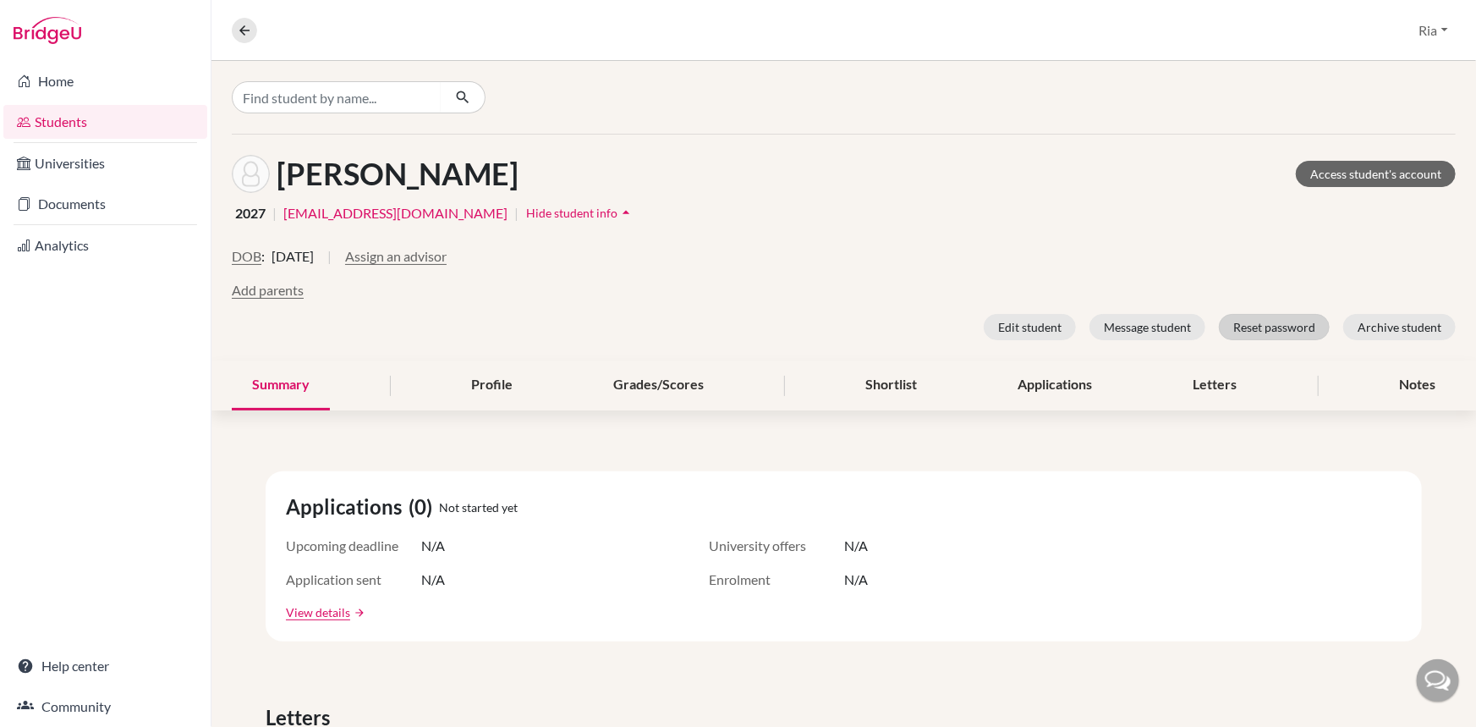 This screenshot has width=1476, height=727. I want to click on span: Upcoming deadline, so click(354, 546).